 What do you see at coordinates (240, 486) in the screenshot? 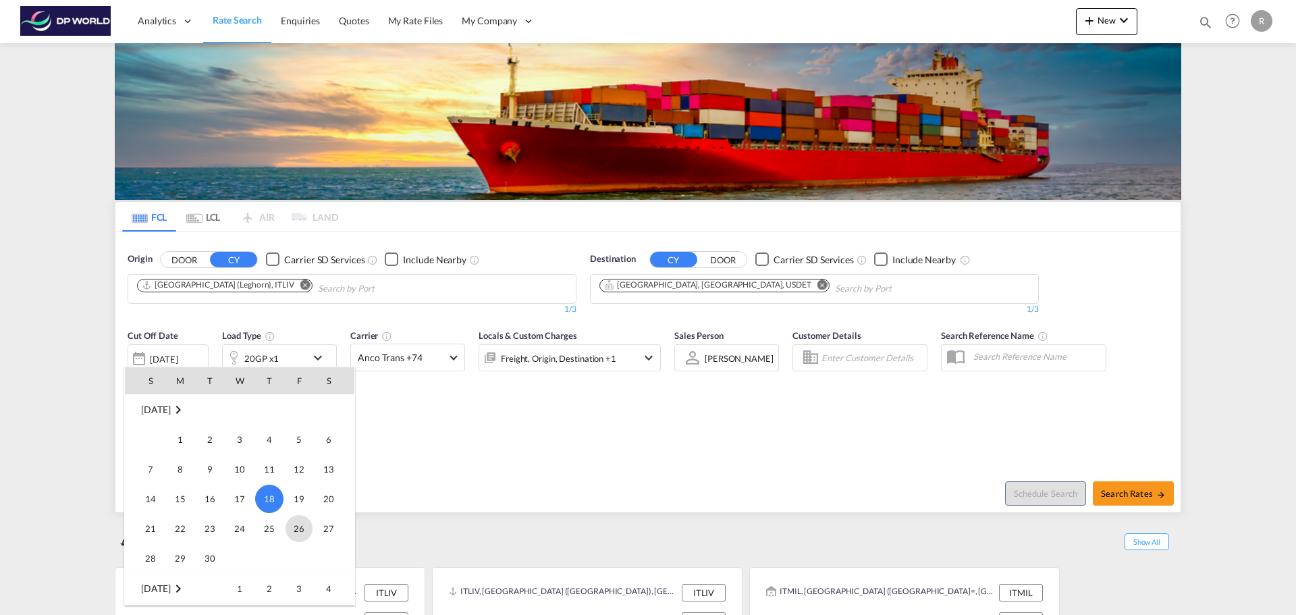
I see `md-calendar: Calendar` at bounding box center [240, 486].